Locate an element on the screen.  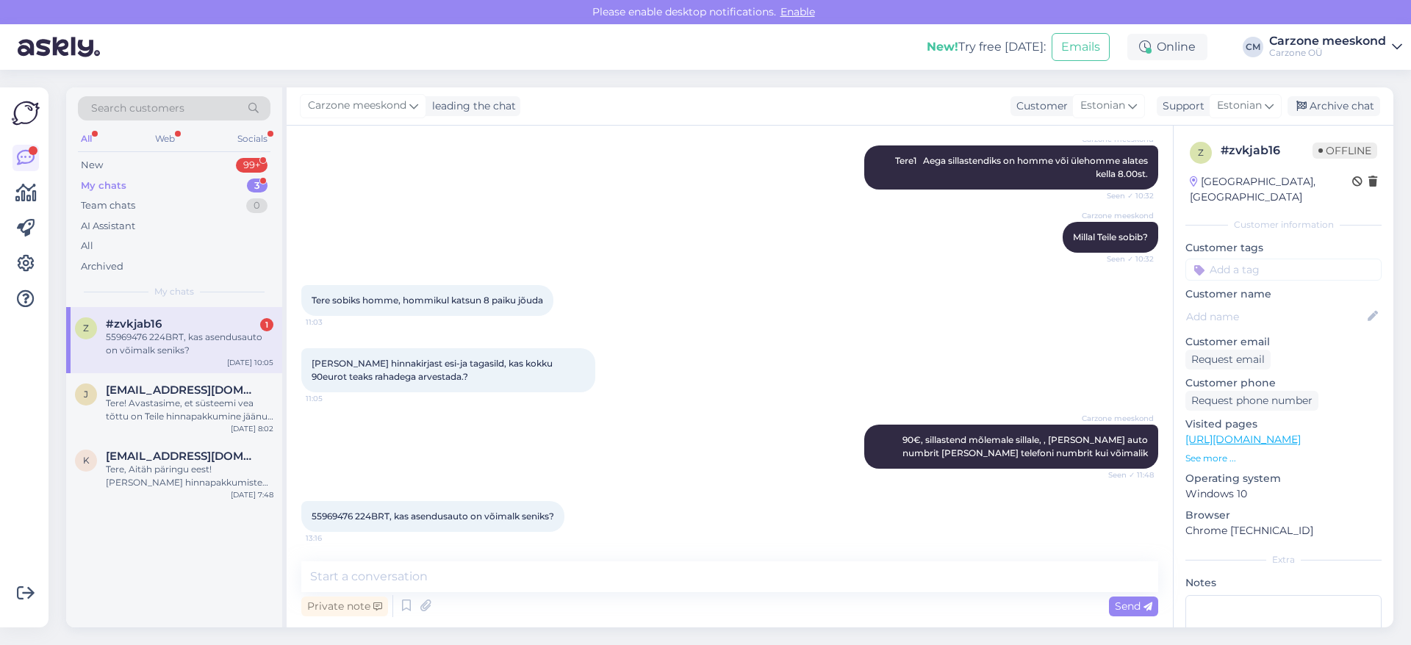
p: Browser is located at coordinates (1283, 515).